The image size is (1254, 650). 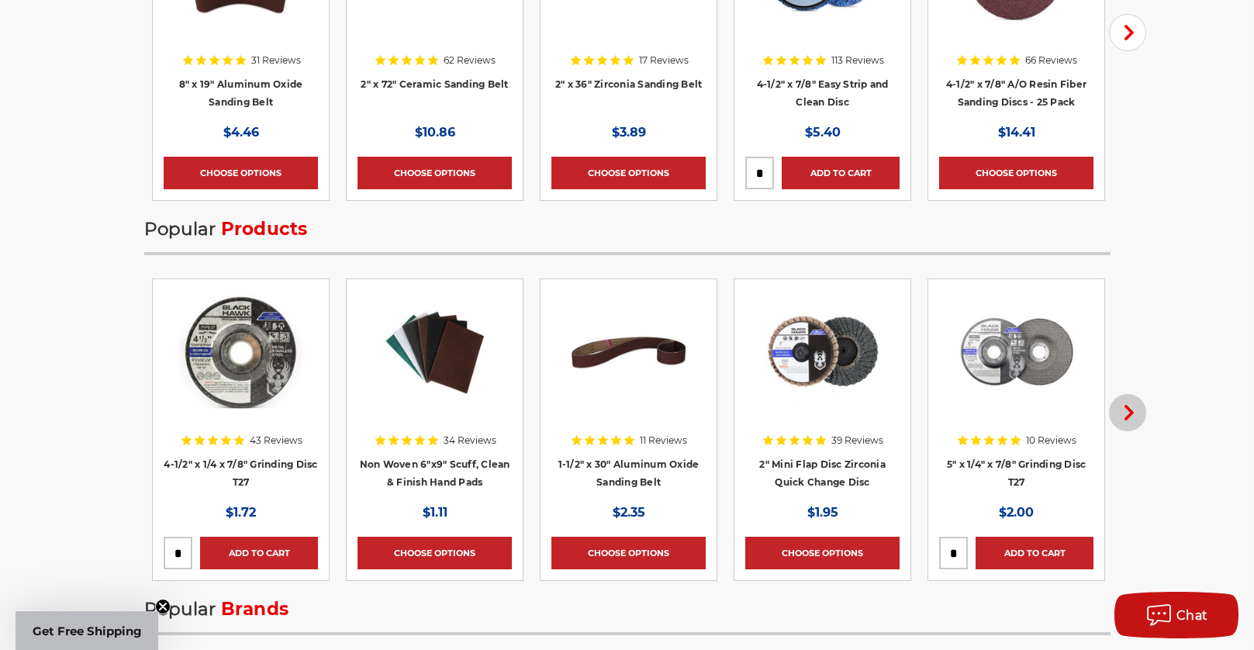 I want to click on button: Chat, so click(x=1176, y=615).